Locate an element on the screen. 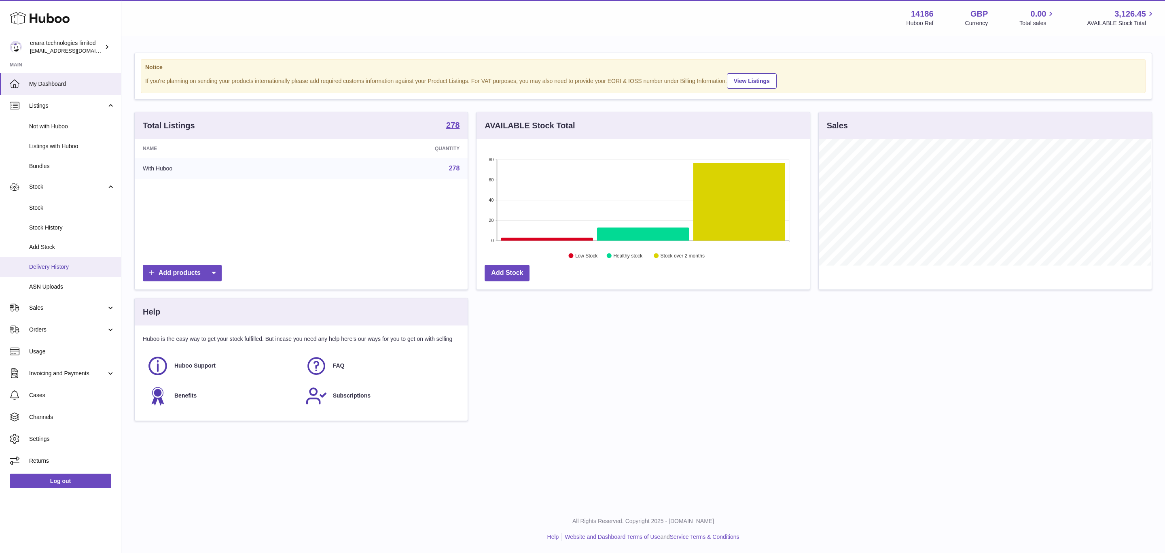  a: Add Stock is located at coordinates (507, 273).